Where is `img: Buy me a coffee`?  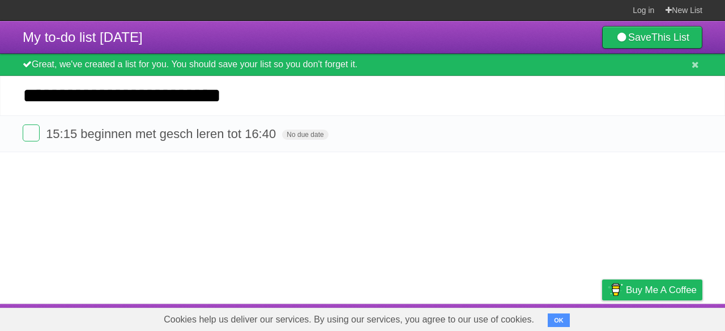 img: Buy me a coffee is located at coordinates (615, 290).